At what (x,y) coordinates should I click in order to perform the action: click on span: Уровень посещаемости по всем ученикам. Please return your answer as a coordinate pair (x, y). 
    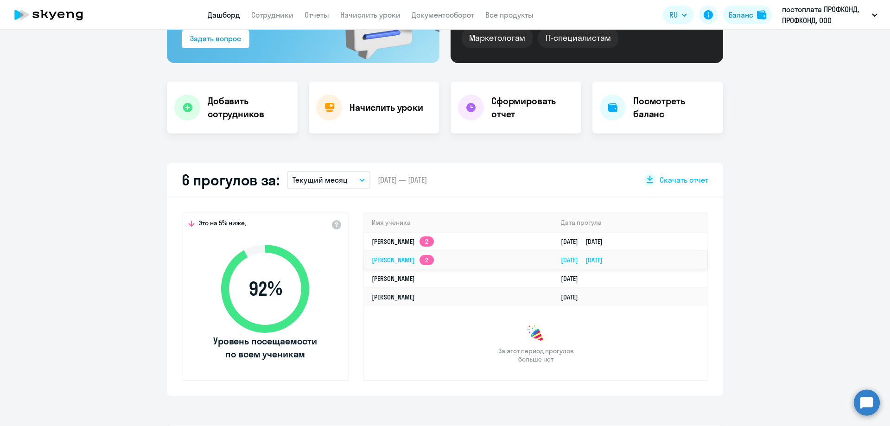
    Looking at the image, I should click on (265, 348).